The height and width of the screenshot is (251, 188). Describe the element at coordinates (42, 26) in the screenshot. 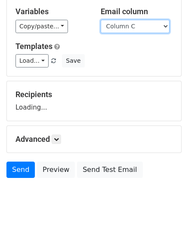

I see `a: Copy/paste...` at that location.